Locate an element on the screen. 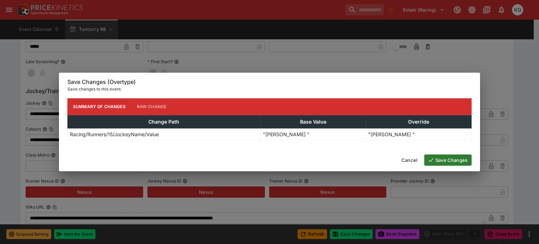 The height and width of the screenshot is (244, 539). h6: Save Changes (Overtype) is located at coordinates (270, 82).